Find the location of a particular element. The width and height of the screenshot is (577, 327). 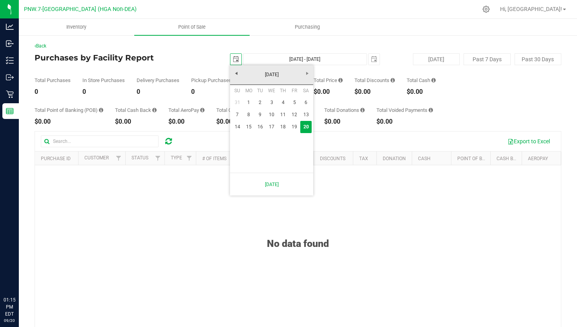

th: Wednesday is located at coordinates (272, 91).